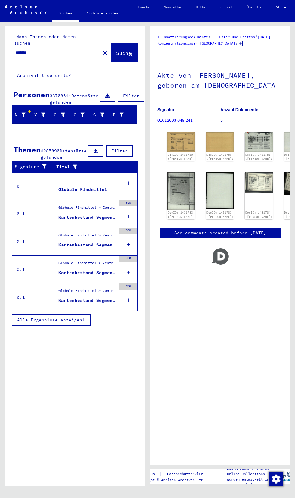 Image resolution: width=295 pixels, height=498 pixels. Describe the element at coordinates (50, 151) in the screenshot. I see `span: 4285890` at that location.